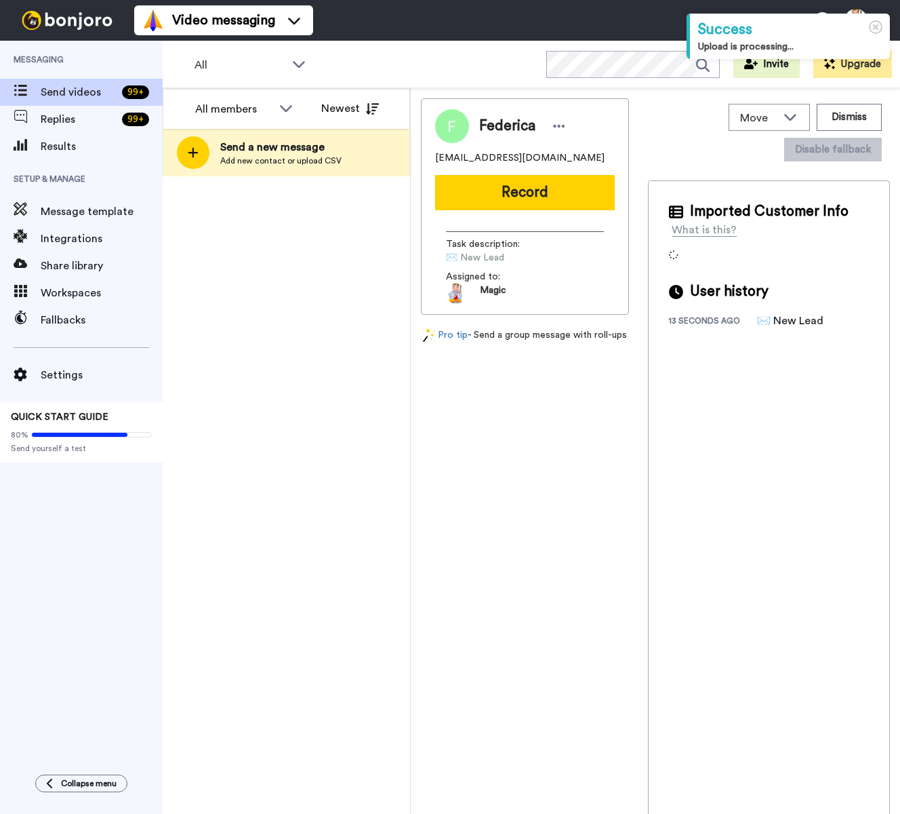 The height and width of the screenshot is (814, 900). Describe the element at coordinates (767, 64) in the screenshot. I see `button: Invite` at that location.